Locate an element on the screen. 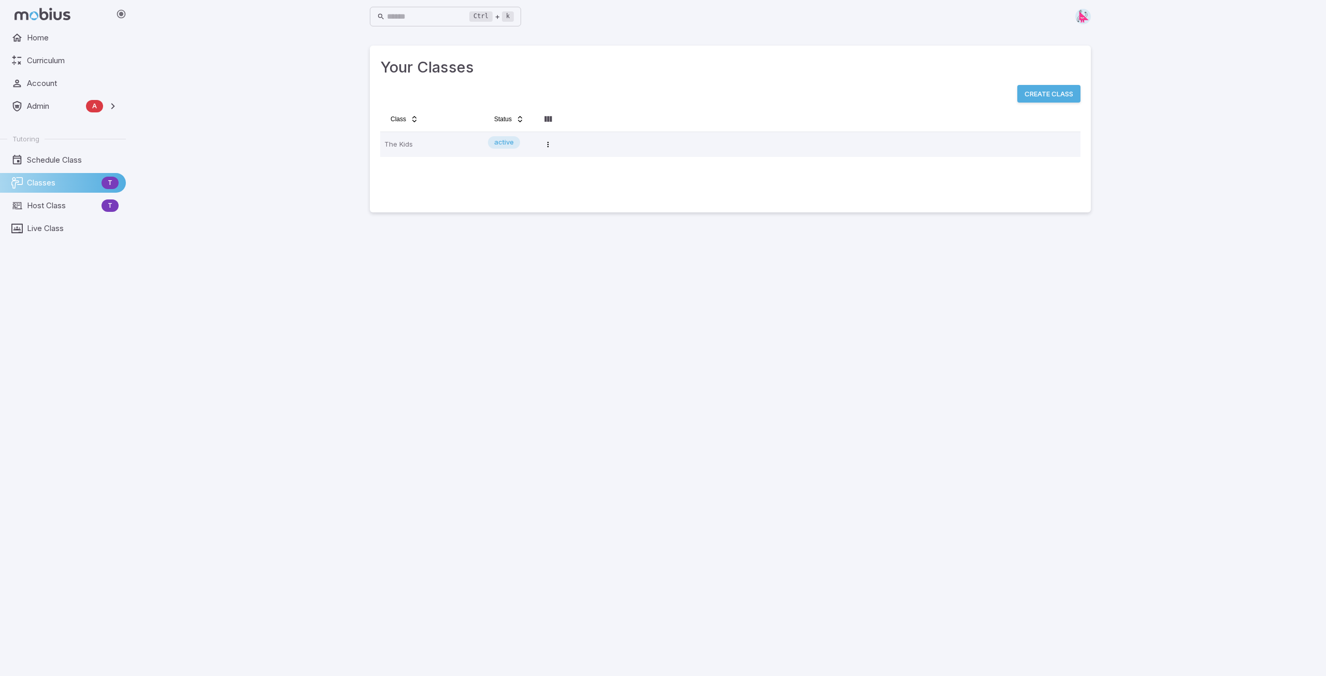 The image size is (1326, 676). span: Host Class is located at coordinates (62, 206).